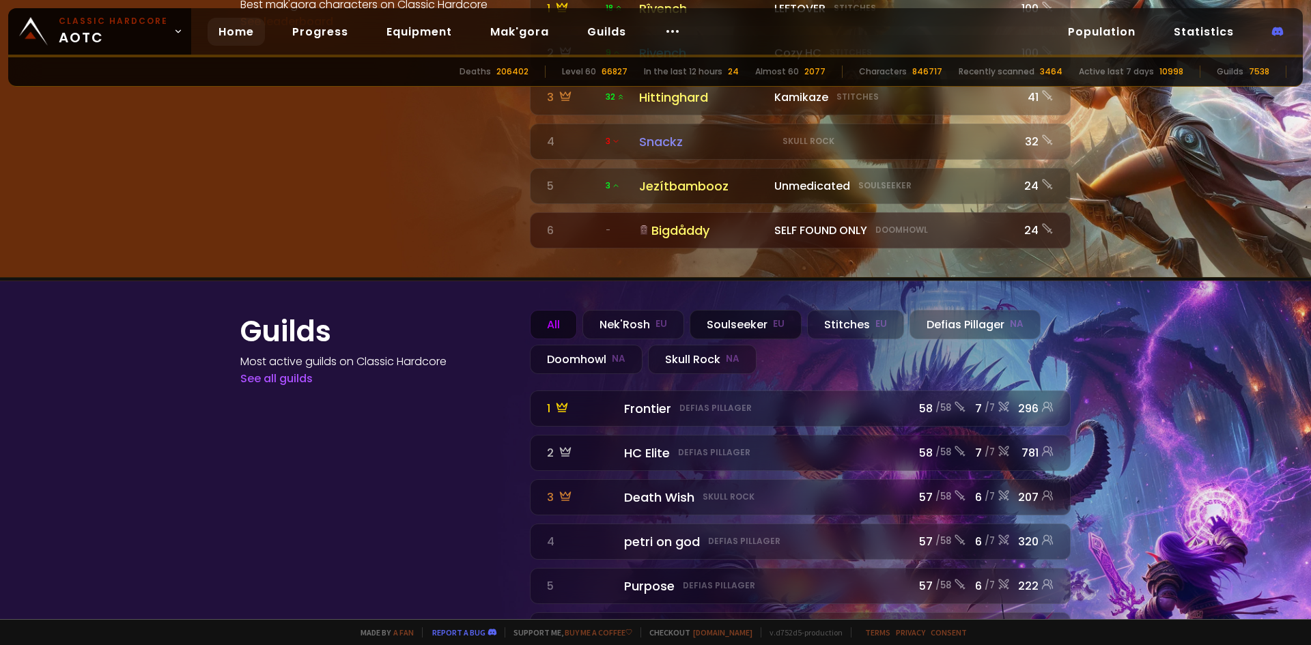 The image size is (1311, 645). What do you see at coordinates (892, 230) in the screenshot?
I see `div: SELF FOUND ONLY` at bounding box center [892, 230].